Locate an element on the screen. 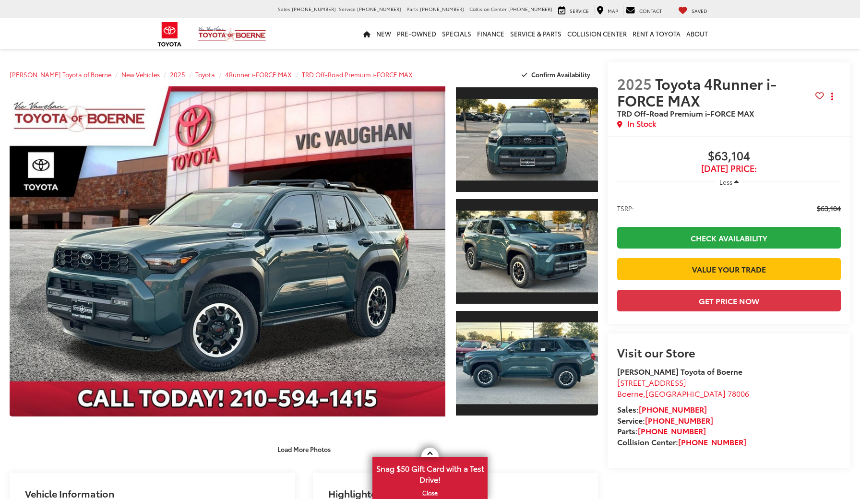 This screenshot has height=499, width=860. a: Map is located at coordinates (607, 10).